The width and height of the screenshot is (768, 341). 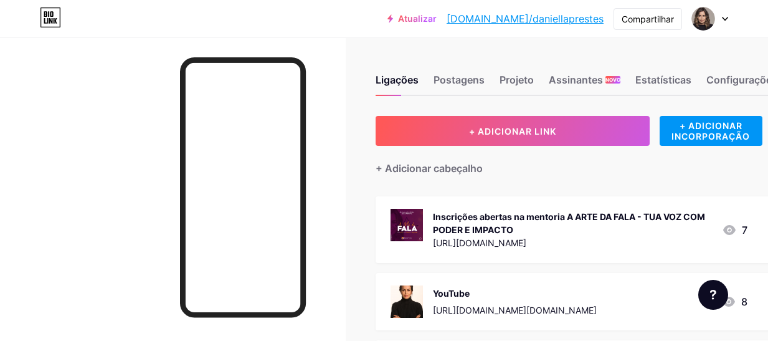 I want to click on img: YouTube, so click(x=407, y=301).